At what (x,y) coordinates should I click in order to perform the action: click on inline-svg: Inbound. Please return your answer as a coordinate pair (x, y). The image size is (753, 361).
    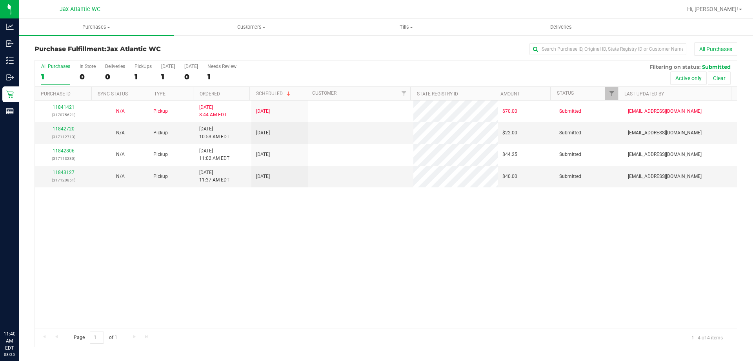
    Looking at the image, I should click on (10, 44).